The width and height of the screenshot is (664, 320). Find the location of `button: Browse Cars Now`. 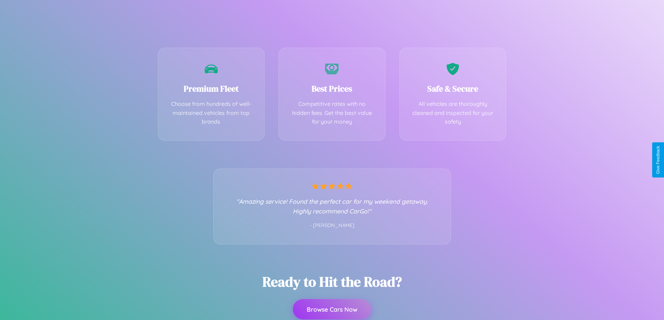

button: Browse Cars Now is located at coordinates (332, 310).